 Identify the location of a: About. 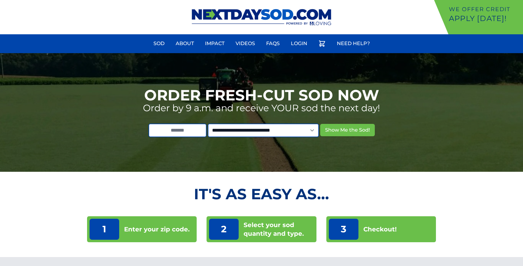
(185, 44).